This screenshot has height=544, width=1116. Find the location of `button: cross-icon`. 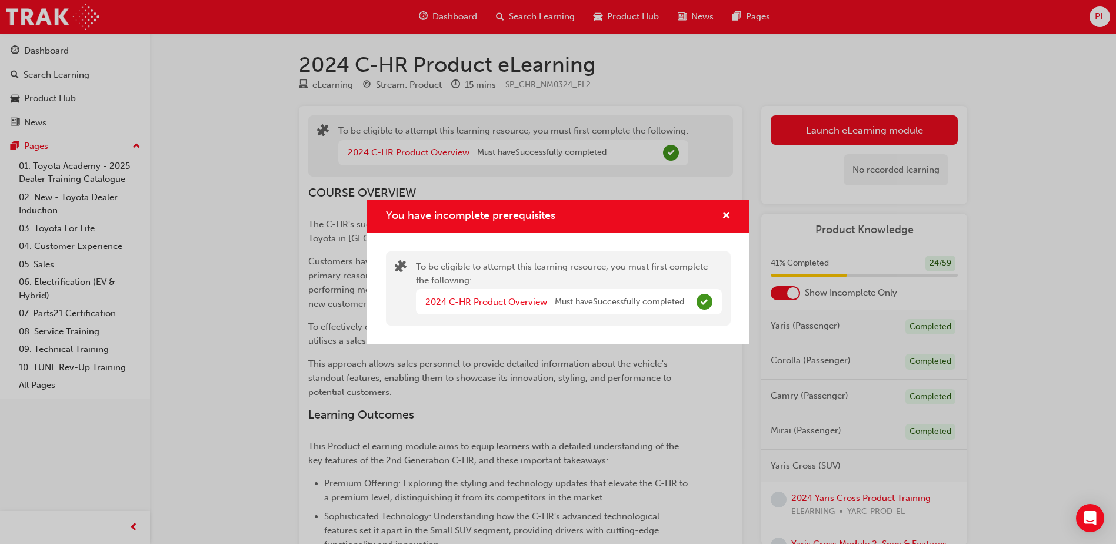

button: cross-icon is located at coordinates (726, 216).